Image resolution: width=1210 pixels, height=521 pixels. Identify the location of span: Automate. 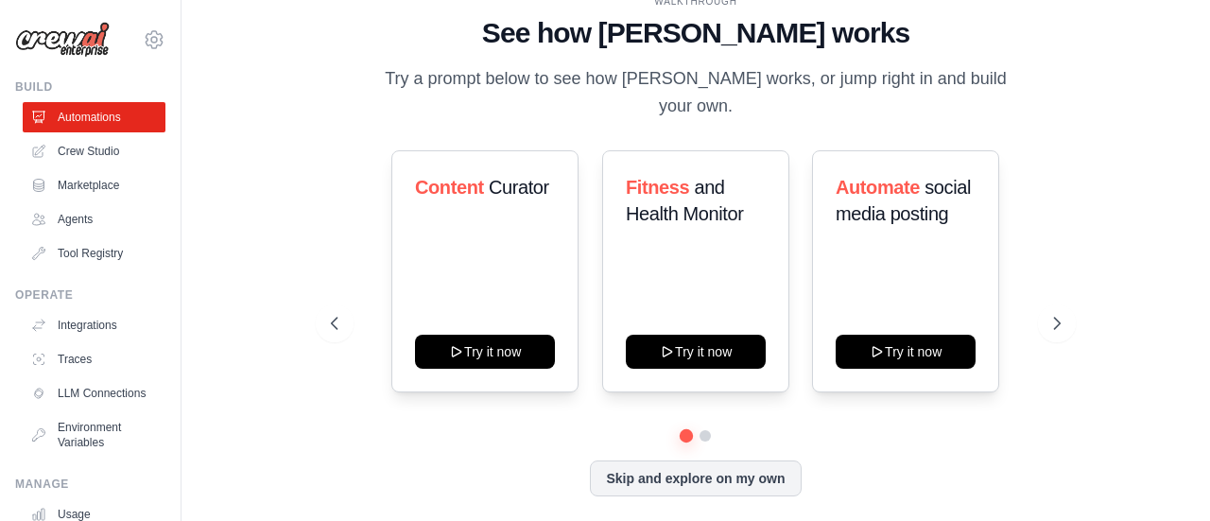
(877, 187).